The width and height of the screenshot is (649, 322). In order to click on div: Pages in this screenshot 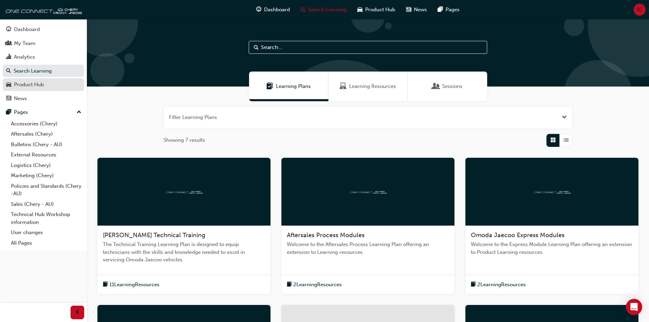, I will do `click(21, 112)`.